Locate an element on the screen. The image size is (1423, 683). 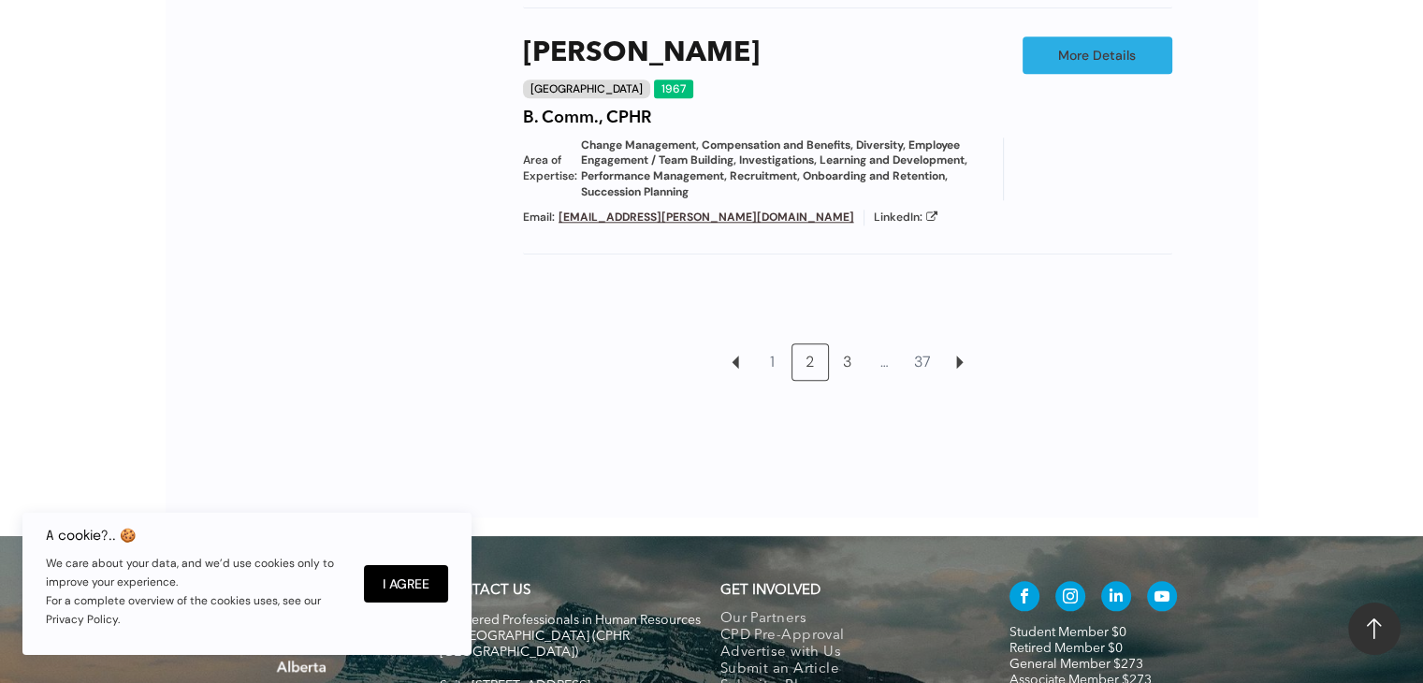
span: Change Management, Compensation and Benefits, Diversity, Employee Engagement / Team Building, Inv... is located at coordinates (787, 168).